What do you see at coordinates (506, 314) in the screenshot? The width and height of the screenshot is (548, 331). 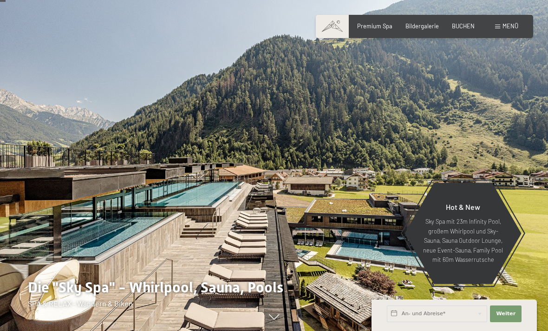 I see `button: Weiter` at bounding box center [506, 314].